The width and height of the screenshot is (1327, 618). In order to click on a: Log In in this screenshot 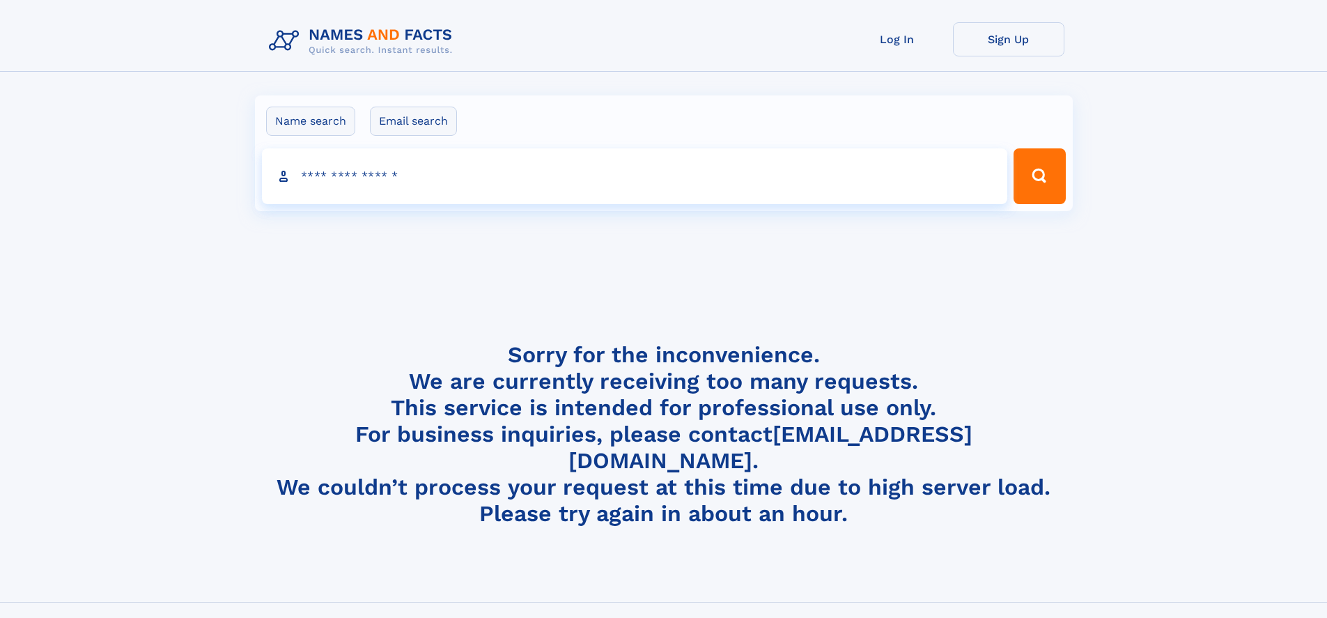, I will do `click(897, 39)`.